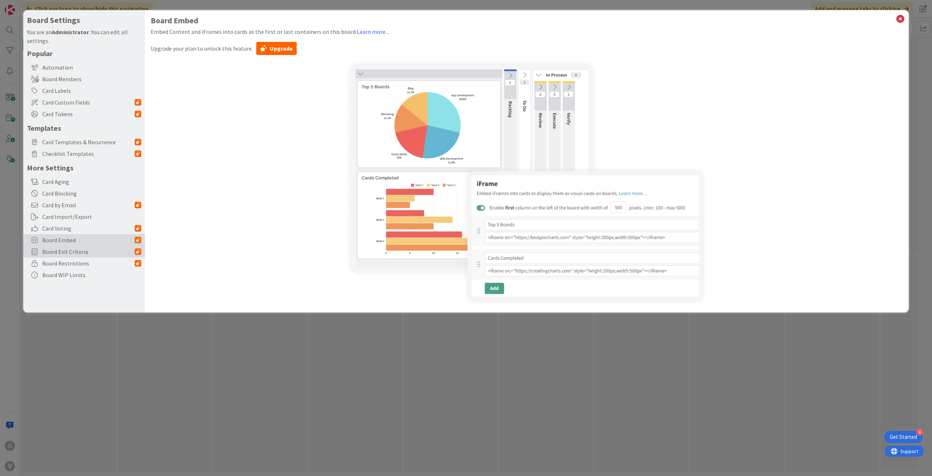 The image size is (932, 476). Describe the element at coordinates (84, 182) in the screenshot. I see `div: Card Aging` at that location.